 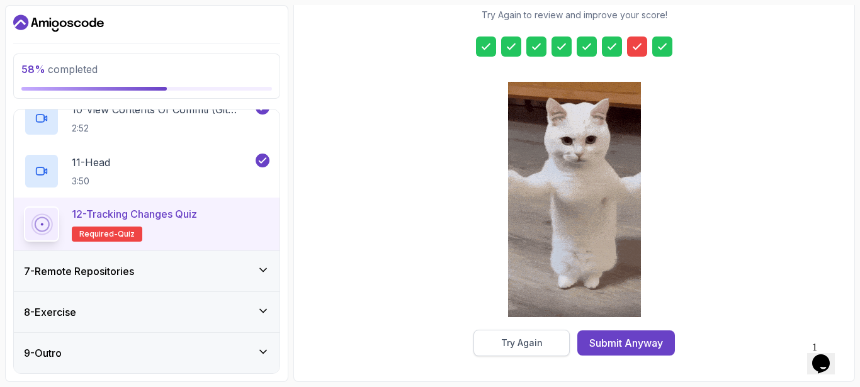 I want to click on h3: 9 - Outro, so click(x=43, y=353).